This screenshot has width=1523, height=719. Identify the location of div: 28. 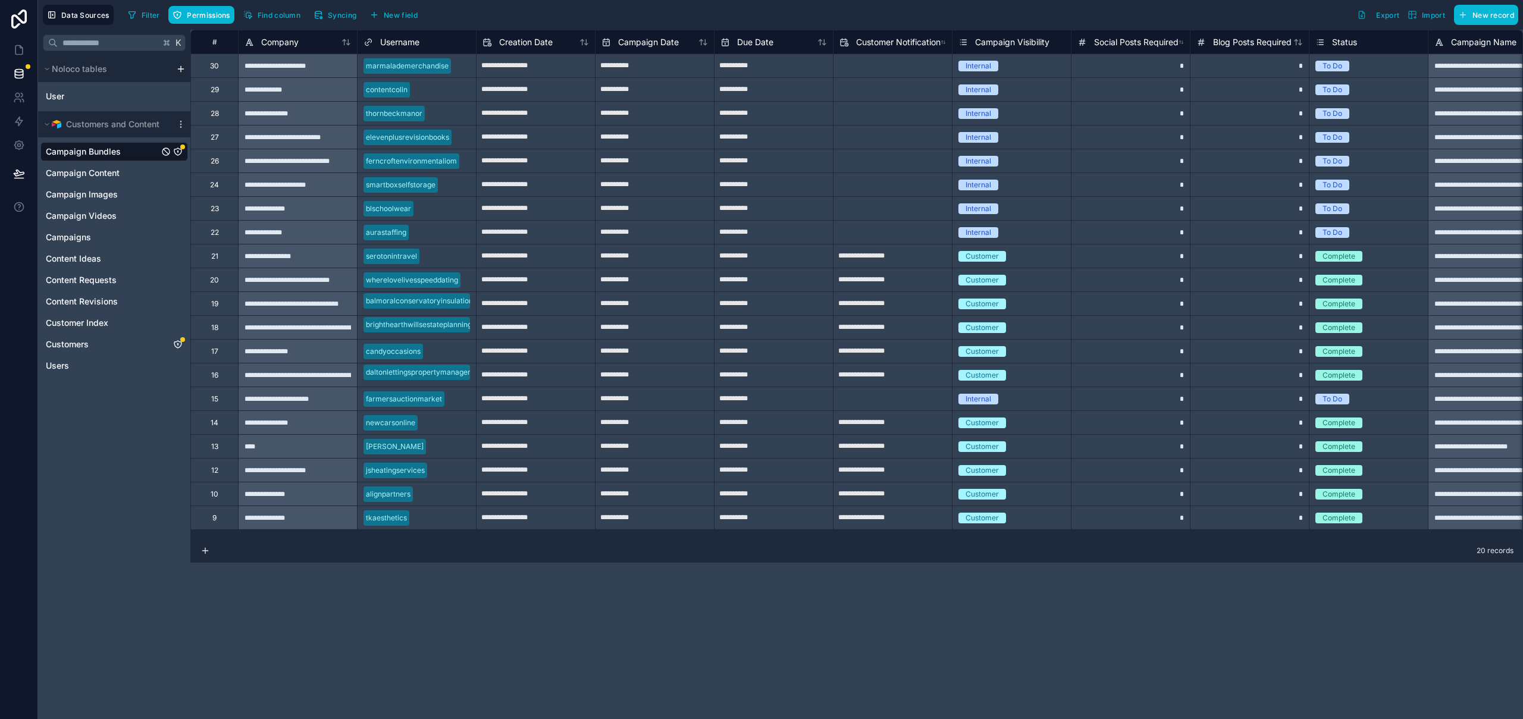
(215, 114).